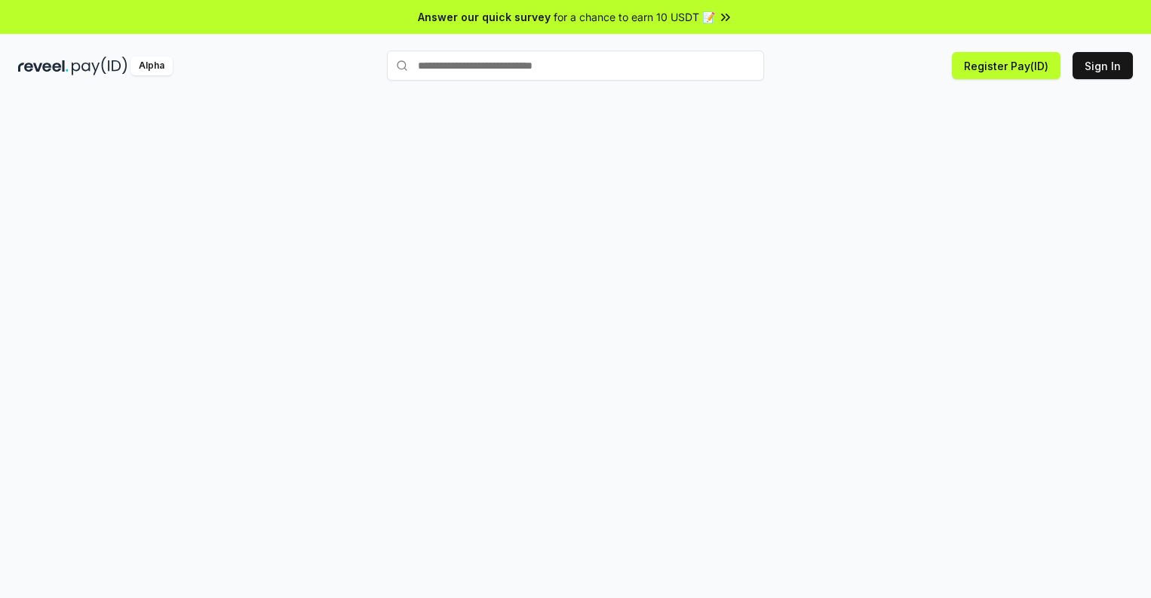 The image size is (1151, 598). What do you see at coordinates (100, 66) in the screenshot?
I see `img: pay_id` at bounding box center [100, 66].